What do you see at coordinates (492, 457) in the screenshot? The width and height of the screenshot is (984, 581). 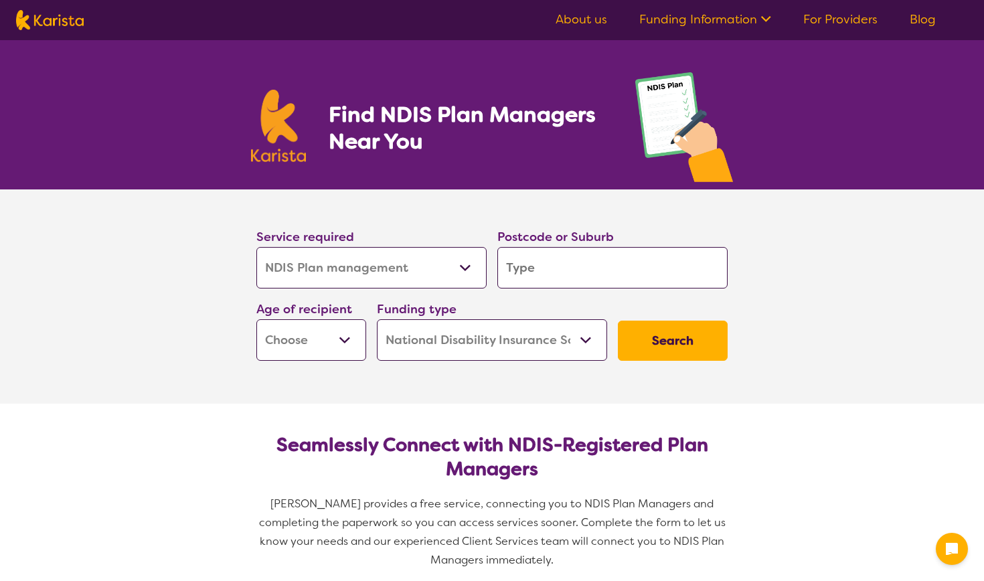 I see `h2: Seamlessly Connect with NDIS-Registered Plan Managers` at bounding box center [492, 457].